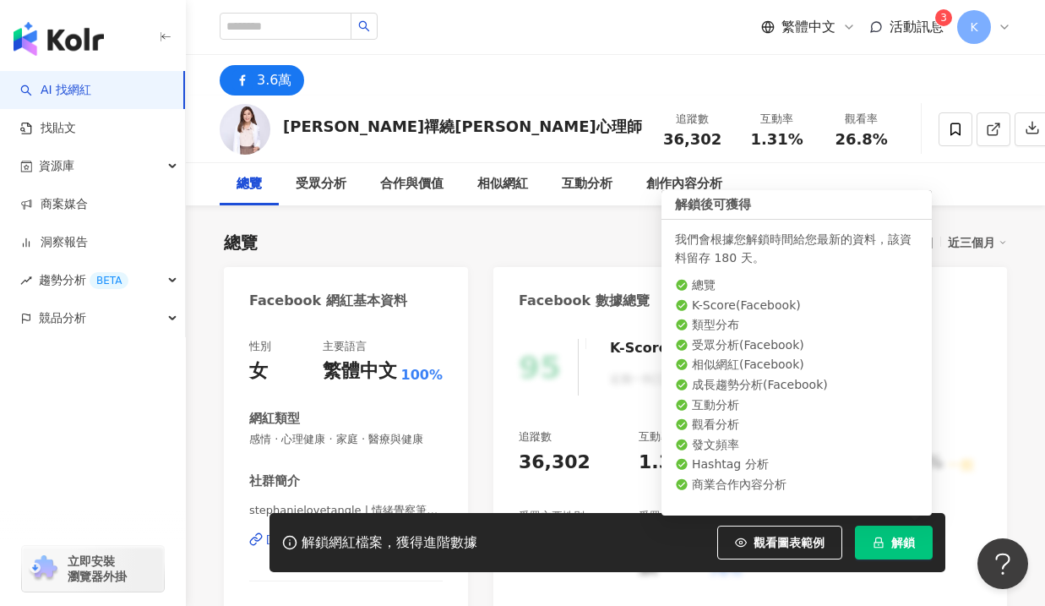 The height and width of the screenshot is (606, 1045). I want to click on span: 解鎖, so click(903, 542).